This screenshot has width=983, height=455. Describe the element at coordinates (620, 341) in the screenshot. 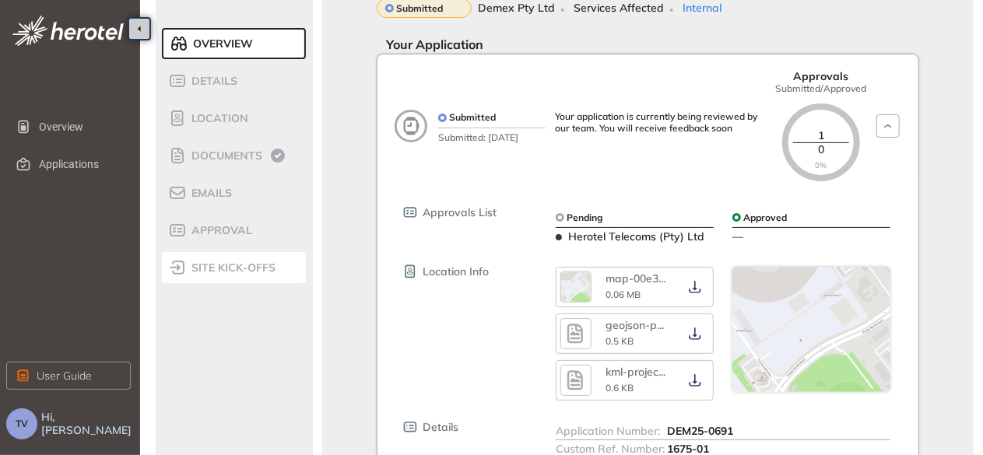

I see `span: 0.5 KB` at that location.